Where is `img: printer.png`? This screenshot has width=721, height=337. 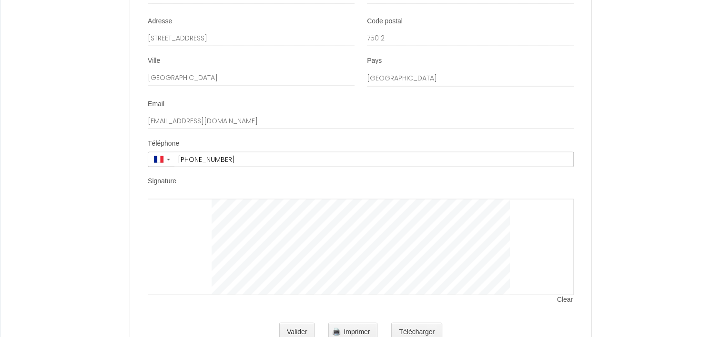 img: printer.png is located at coordinates (336, 332).